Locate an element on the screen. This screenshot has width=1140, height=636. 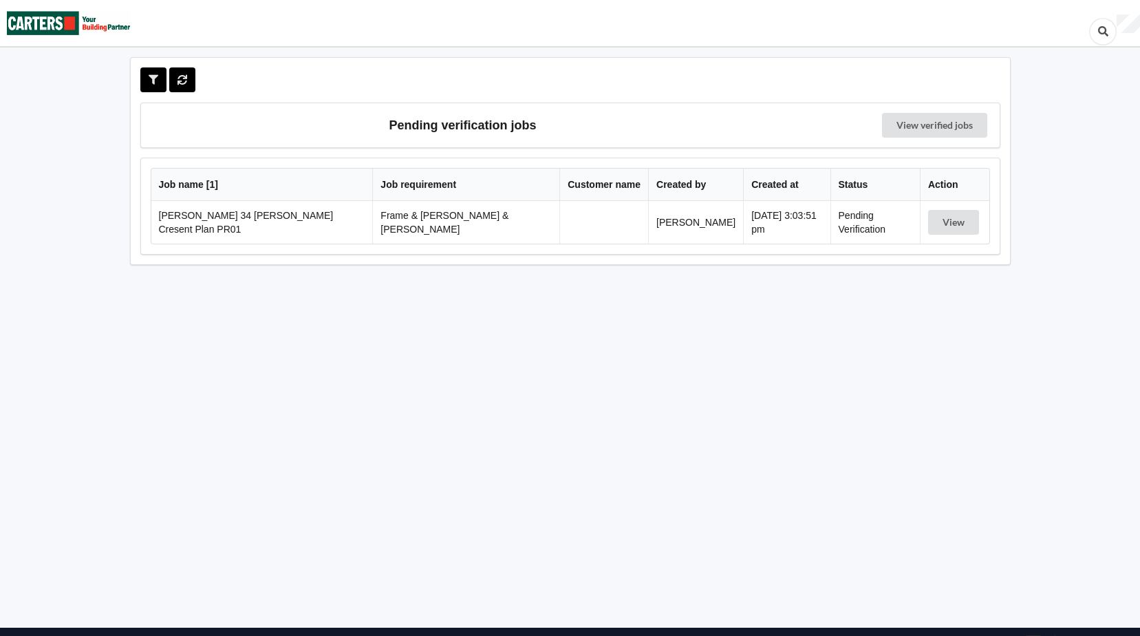
a: View is located at coordinates (955, 222).